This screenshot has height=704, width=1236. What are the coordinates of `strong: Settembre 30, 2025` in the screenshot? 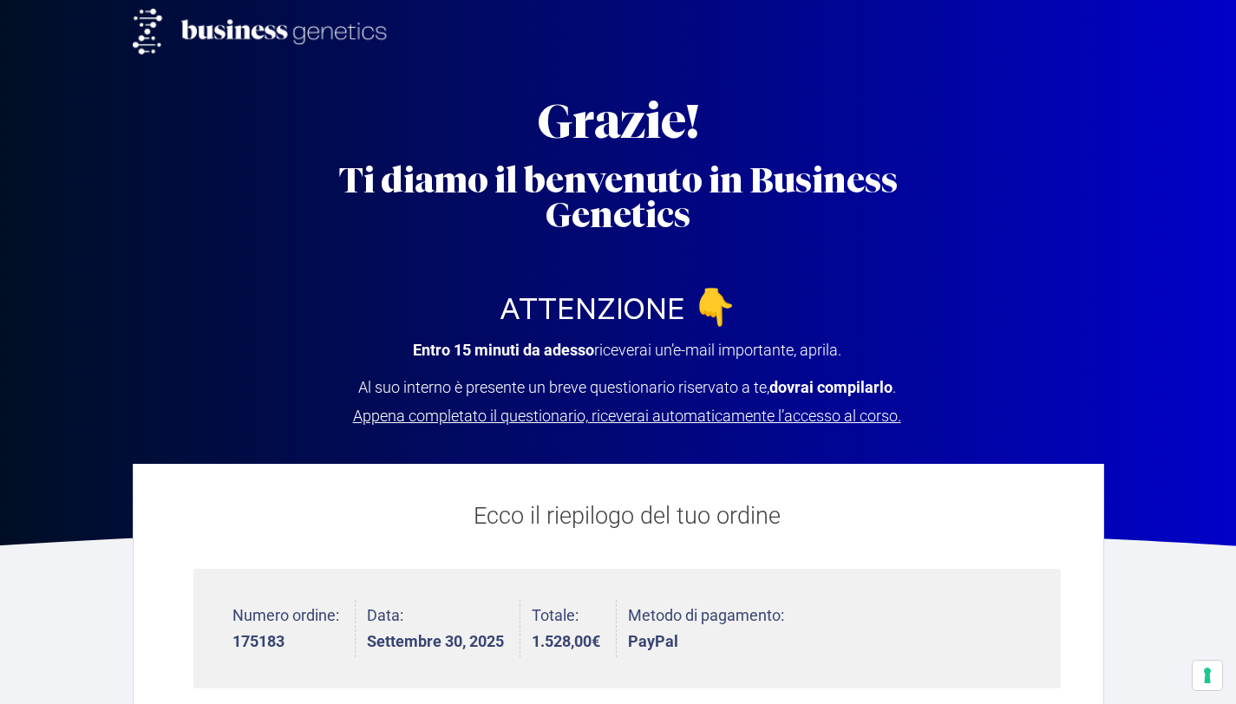 It's located at (435, 642).